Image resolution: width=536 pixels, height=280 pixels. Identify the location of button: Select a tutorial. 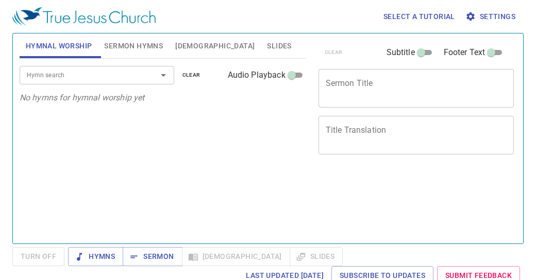
(419, 16).